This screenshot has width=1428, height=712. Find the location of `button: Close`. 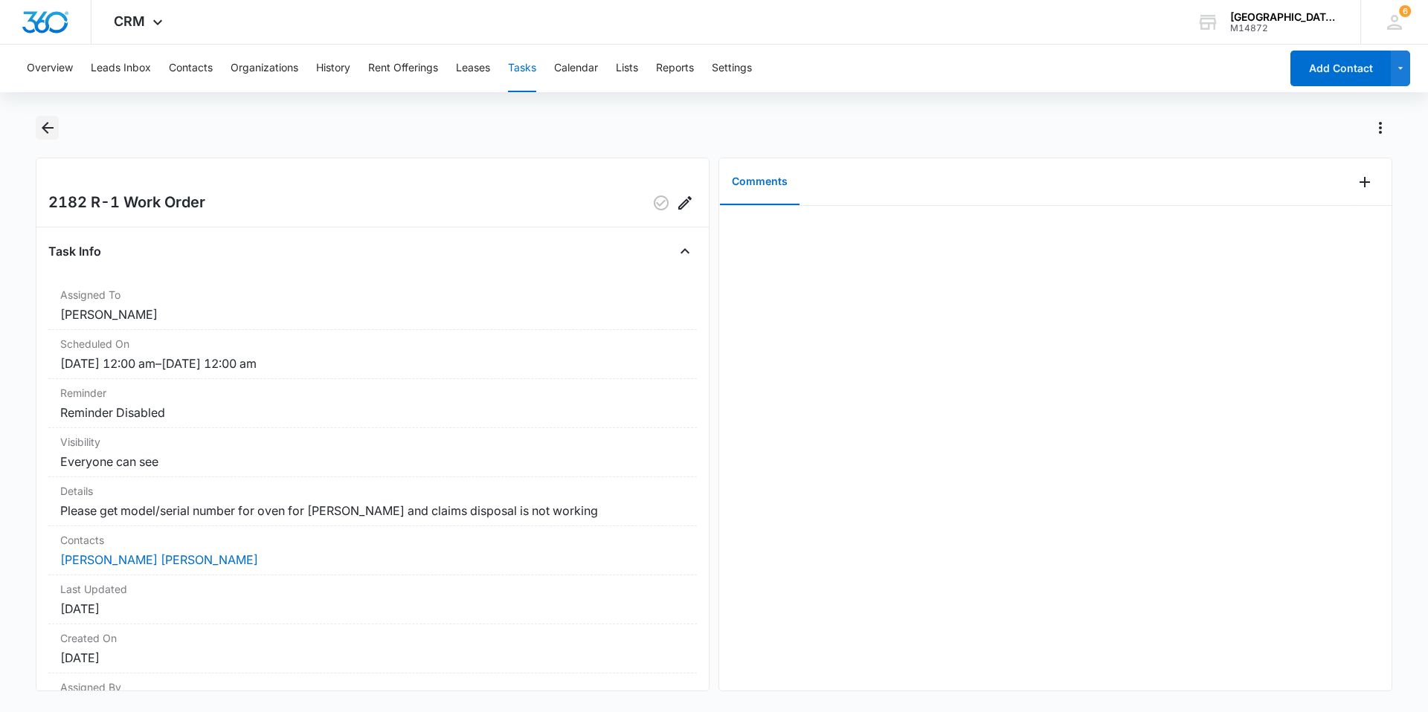

button: Close is located at coordinates (685, 251).